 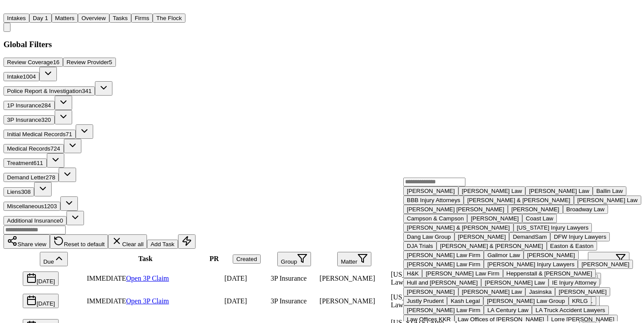 I want to click on div: H&K, so click(x=412, y=274).